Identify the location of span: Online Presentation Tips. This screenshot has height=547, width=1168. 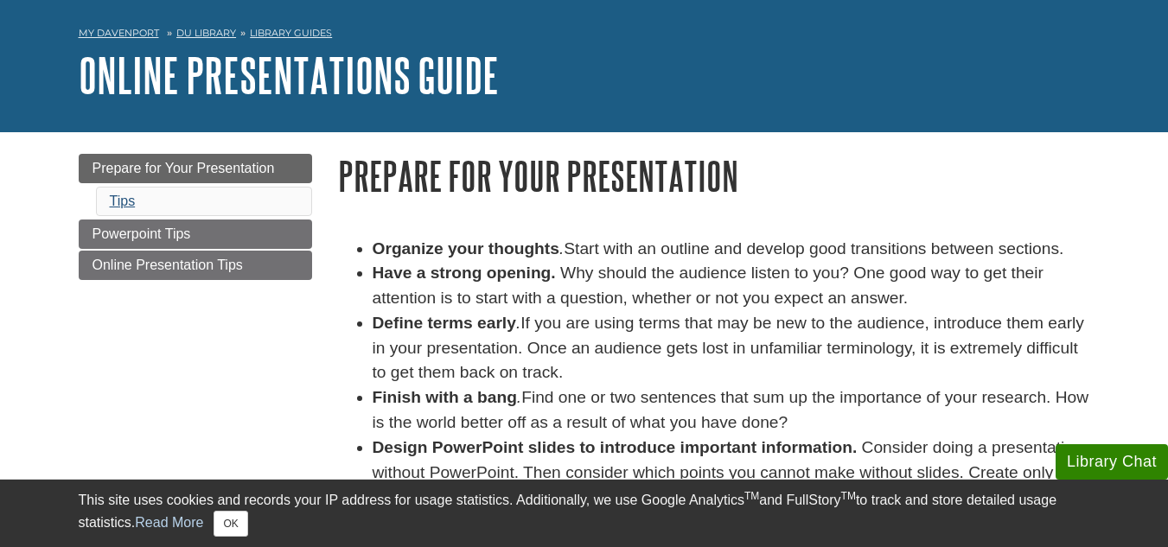
(168, 265).